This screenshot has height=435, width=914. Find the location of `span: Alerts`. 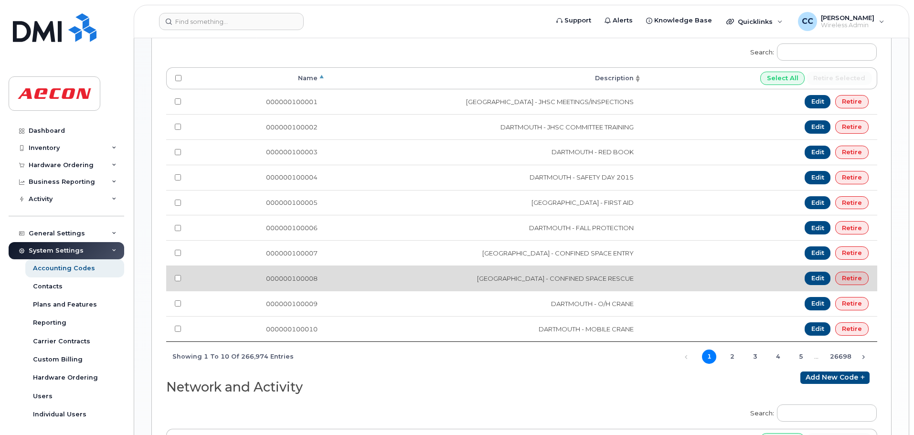

span: Alerts is located at coordinates (623, 21).